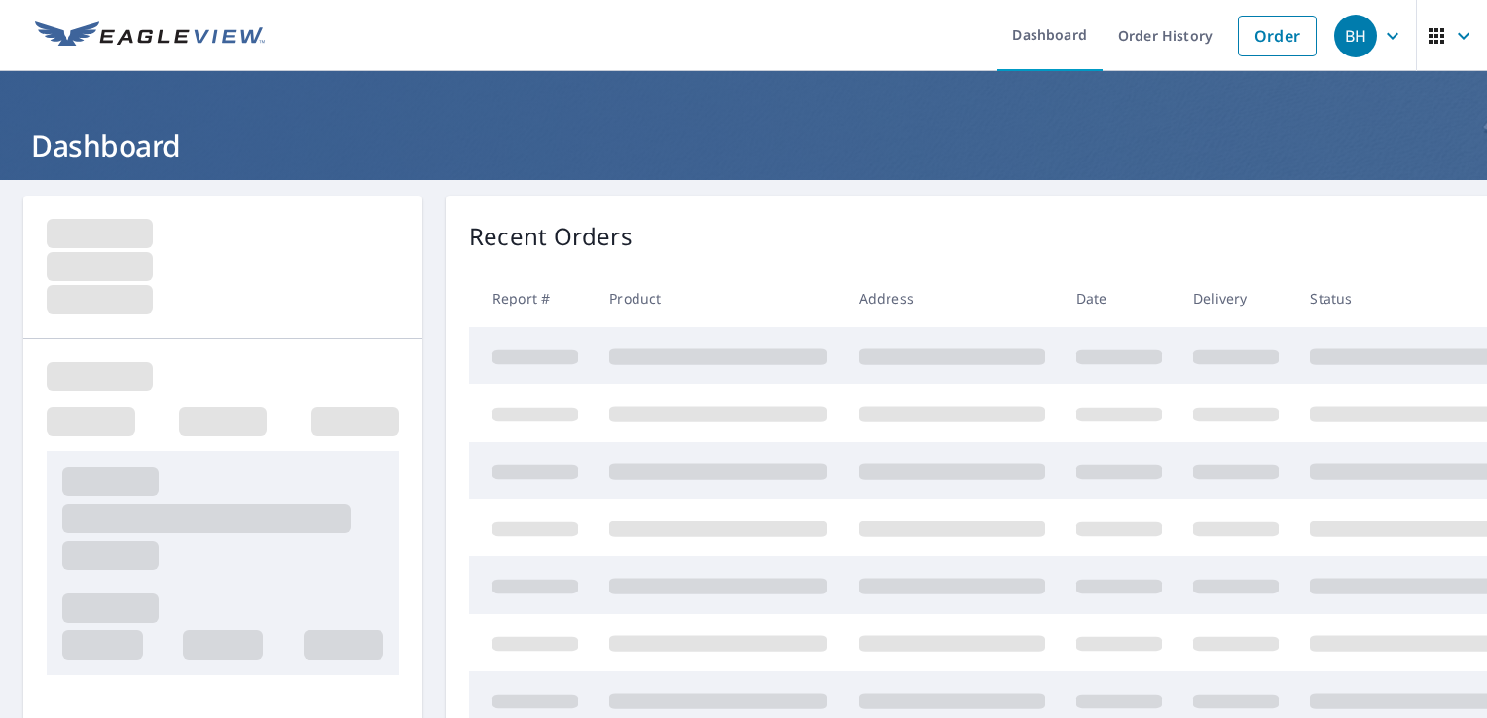 The width and height of the screenshot is (1487, 718). What do you see at coordinates (150, 36) in the screenshot?
I see `img: EV Logo` at bounding box center [150, 36].